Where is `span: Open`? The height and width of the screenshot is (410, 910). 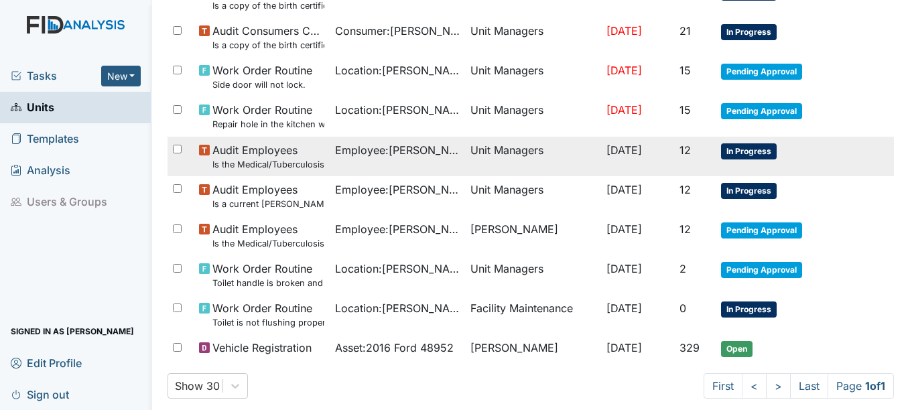 span: Open is located at coordinates (736, 349).